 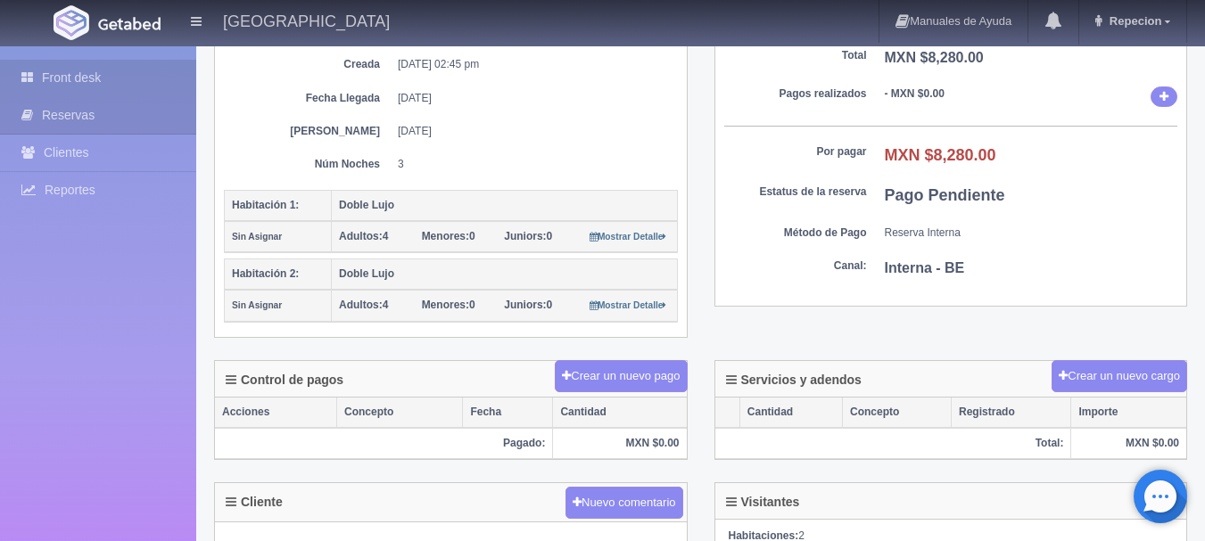 What do you see at coordinates (1031, 233) in the screenshot?
I see `dd: Reserva Interna` at bounding box center [1031, 233].